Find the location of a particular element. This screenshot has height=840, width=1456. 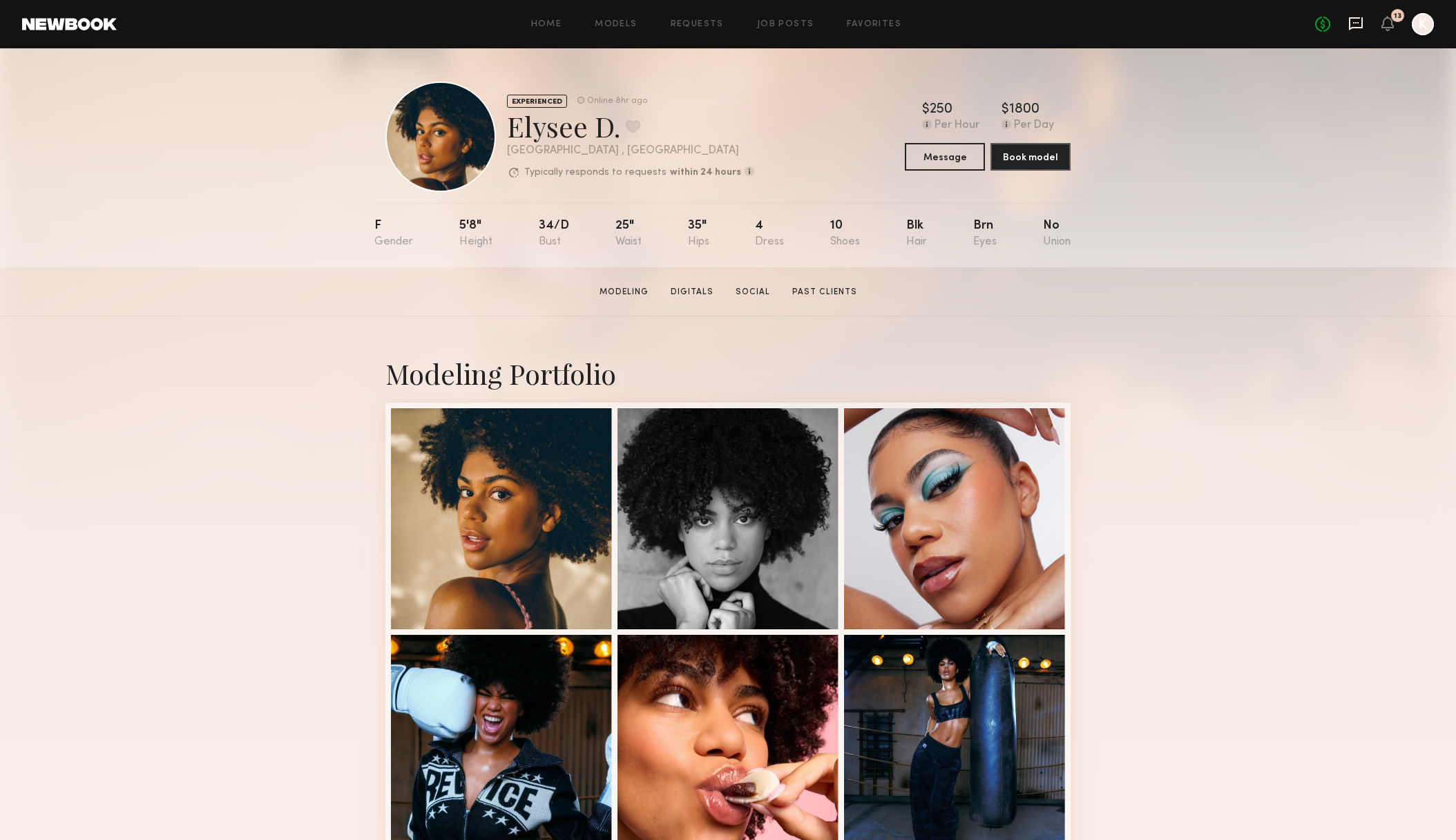

button: Book model is located at coordinates (1031, 157).